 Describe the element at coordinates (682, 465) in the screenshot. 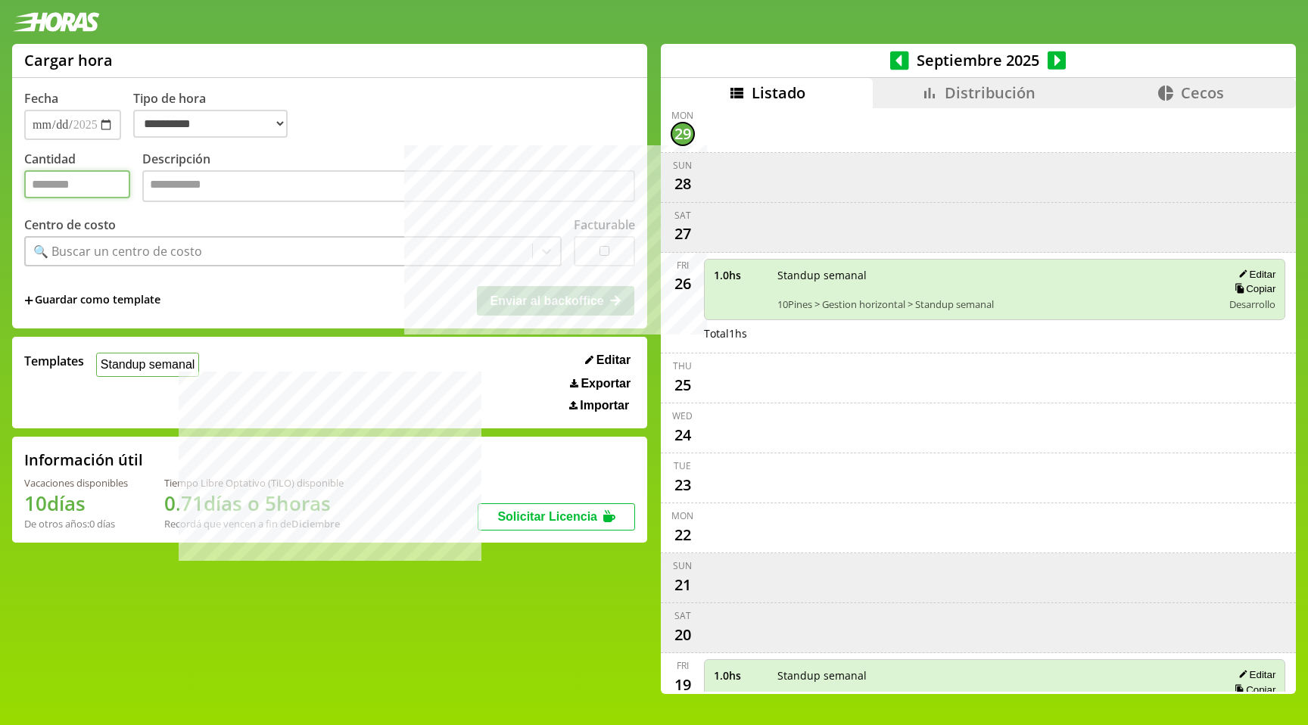

I see `div: Tue` at that location.